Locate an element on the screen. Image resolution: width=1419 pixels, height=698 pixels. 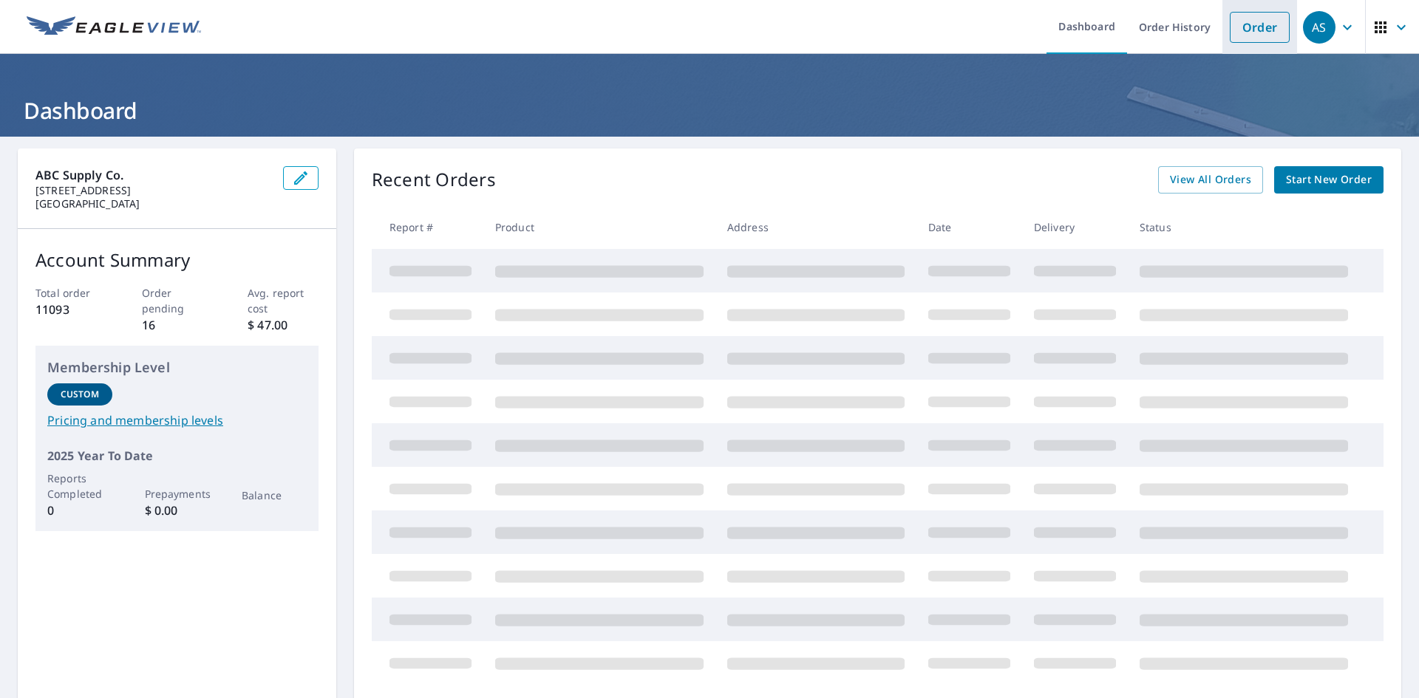
th: Product is located at coordinates (599, 227).